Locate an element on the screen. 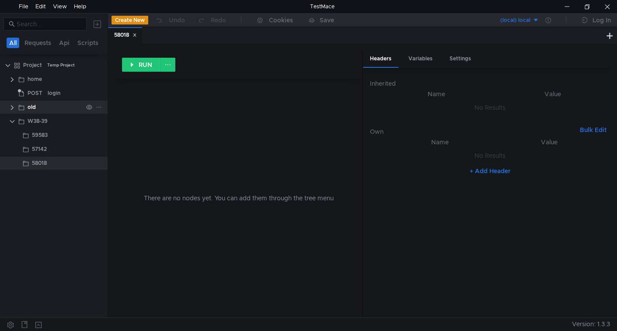 This screenshot has width=617, height=331. div: 57142 is located at coordinates (39, 149).